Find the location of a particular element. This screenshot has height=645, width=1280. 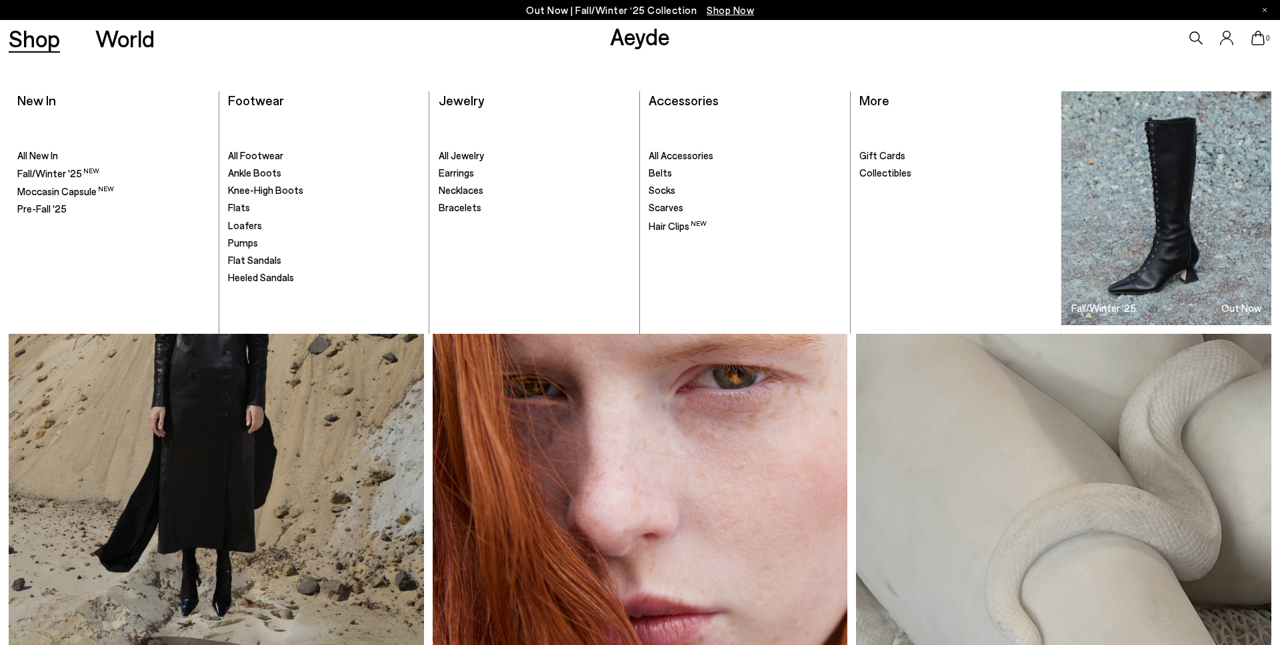

span: Belts is located at coordinates (660, 173).